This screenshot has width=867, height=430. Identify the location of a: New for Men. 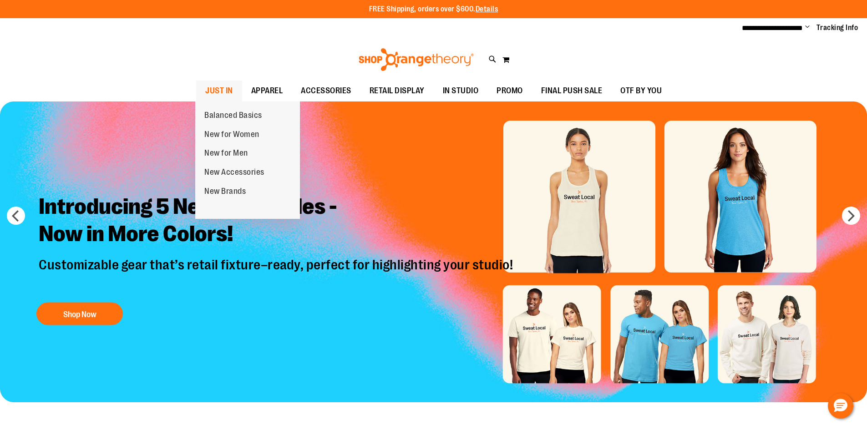
(226, 153).